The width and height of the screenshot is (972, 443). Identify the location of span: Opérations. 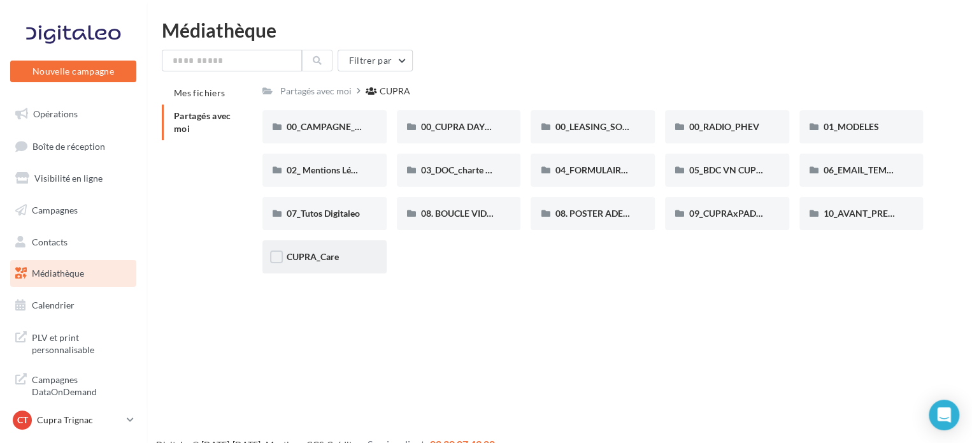
(55, 113).